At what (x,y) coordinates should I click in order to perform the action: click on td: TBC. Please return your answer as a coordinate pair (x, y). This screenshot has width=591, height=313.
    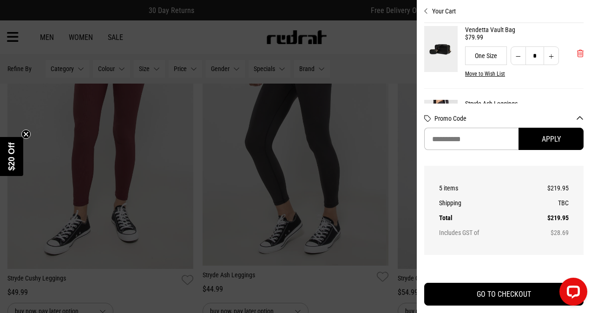
    Looking at the image, I should click on (546, 203).